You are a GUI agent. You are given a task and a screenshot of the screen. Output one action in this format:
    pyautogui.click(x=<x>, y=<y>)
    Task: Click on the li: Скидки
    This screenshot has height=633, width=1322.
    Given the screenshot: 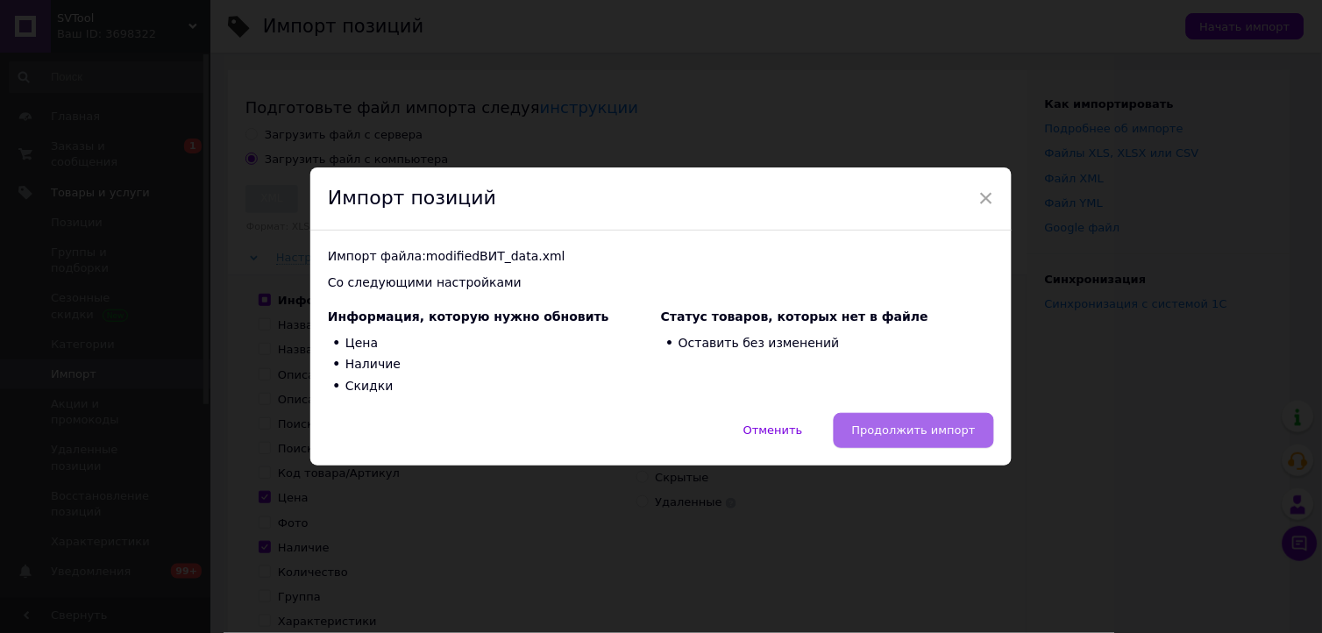 What is the action you would take?
    pyautogui.click(x=494, y=387)
    